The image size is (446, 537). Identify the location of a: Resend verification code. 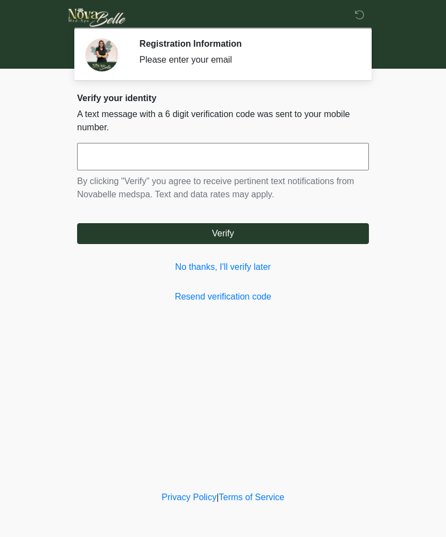
(223, 297).